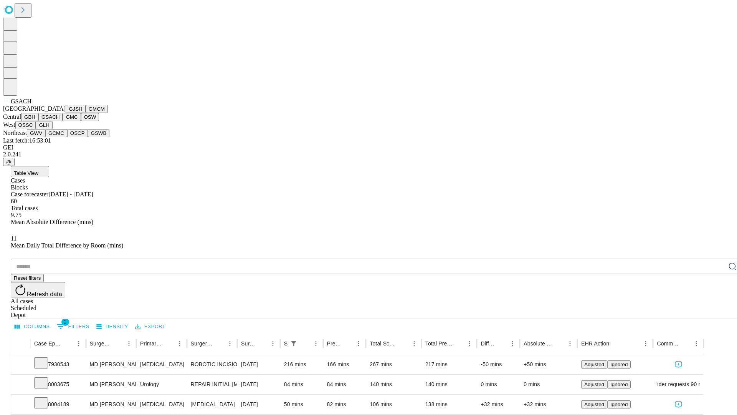 The image size is (737, 415). Describe the element at coordinates (99, 133) in the screenshot. I see `button: GSWB` at that location.